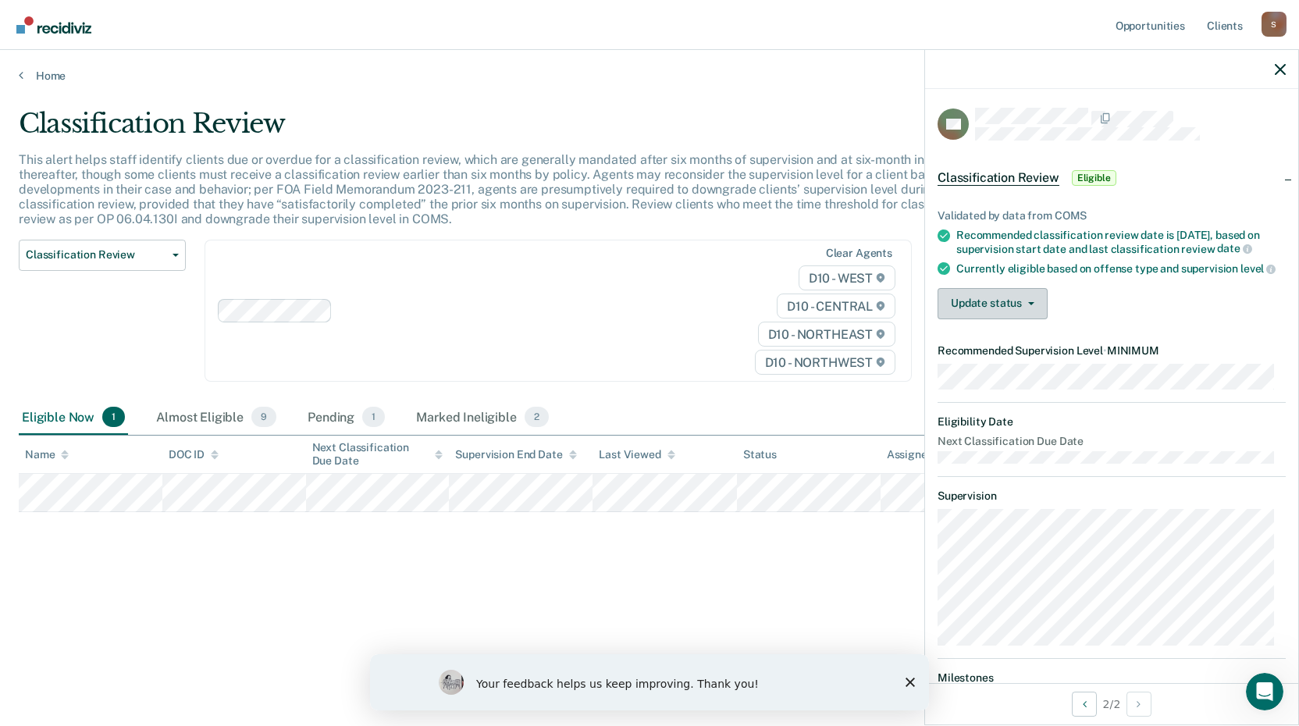  Describe the element at coordinates (636, 454) in the screenshot. I see `div: Last Viewed` at that location.